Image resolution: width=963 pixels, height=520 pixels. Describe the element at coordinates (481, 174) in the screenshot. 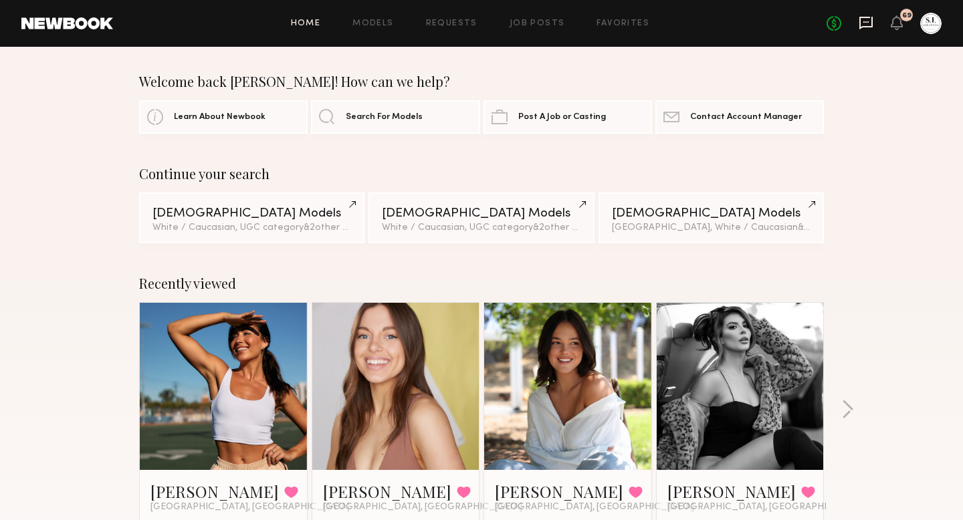

I see `div: Continue your search` at that location.